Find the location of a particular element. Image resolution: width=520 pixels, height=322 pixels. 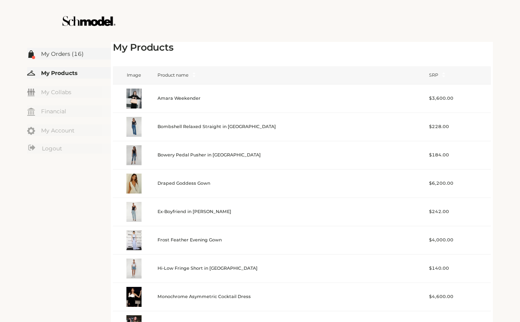

span: Amara Weekender is located at coordinates (290, 98).